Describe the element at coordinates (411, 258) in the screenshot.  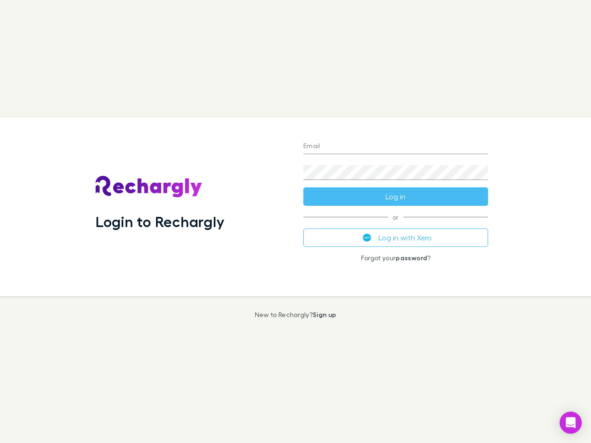
I see `a: password` at that location.